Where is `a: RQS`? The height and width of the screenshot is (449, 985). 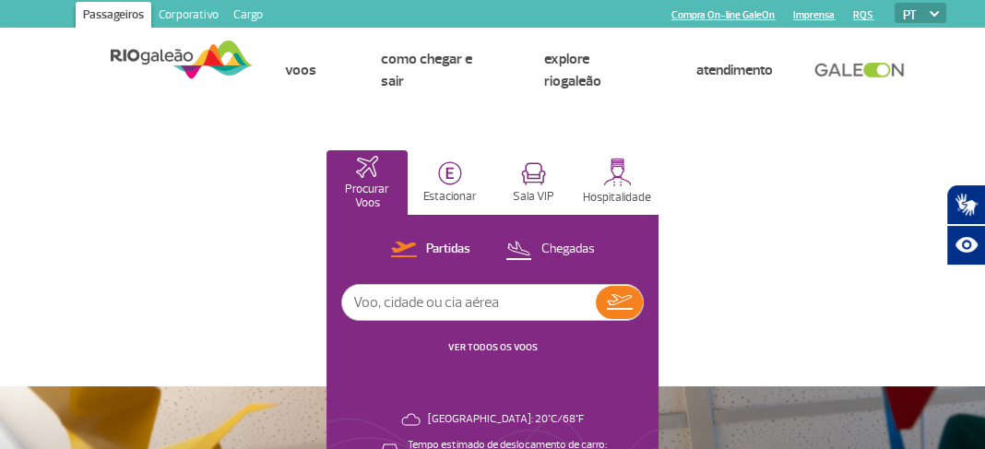 a: RQS is located at coordinates (863, 15).